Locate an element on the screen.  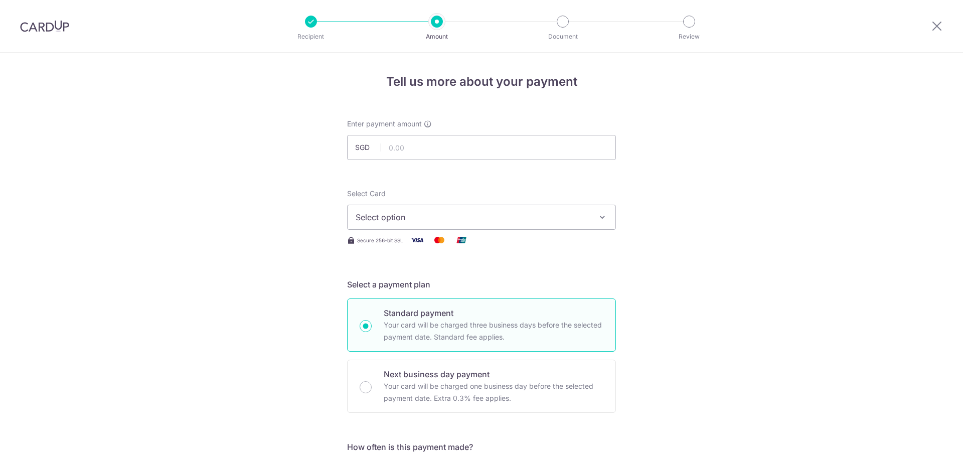
p: Review is located at coordinates (689, 37).